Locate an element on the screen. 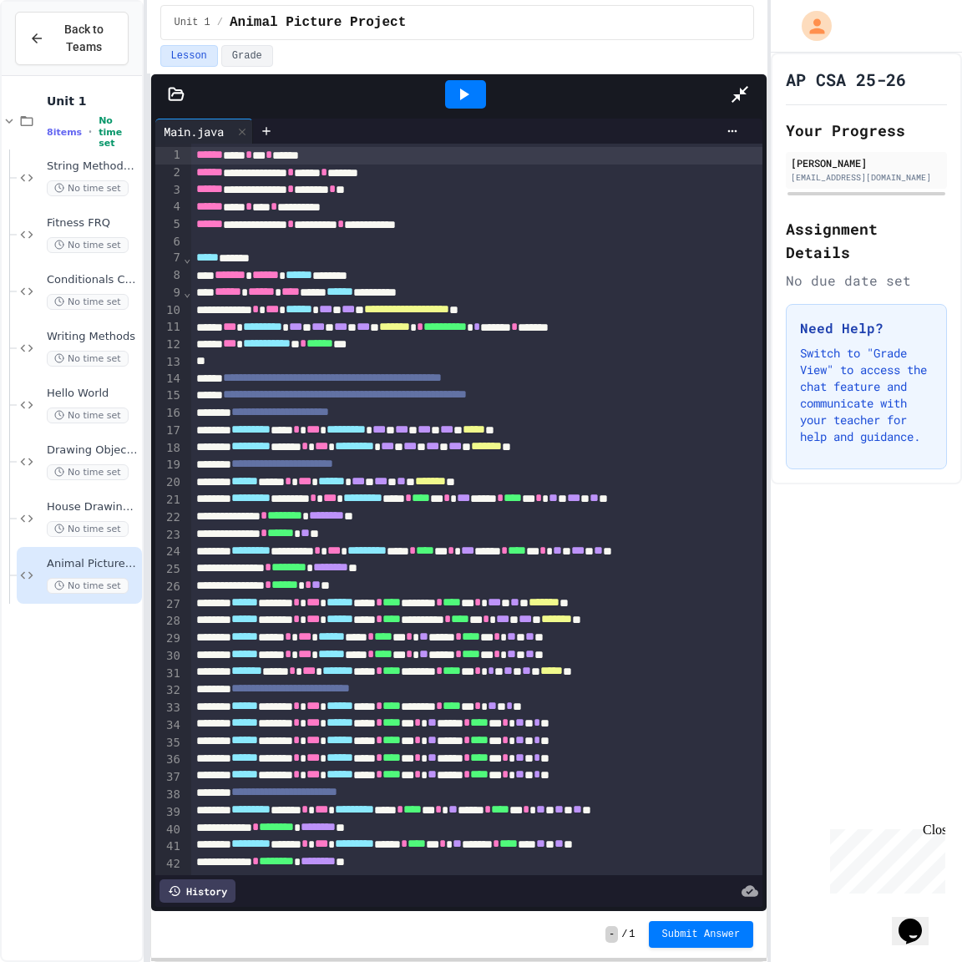 The width and height of the screenshot is (962, 962). div: 5 is located at coordinates (169, 225).